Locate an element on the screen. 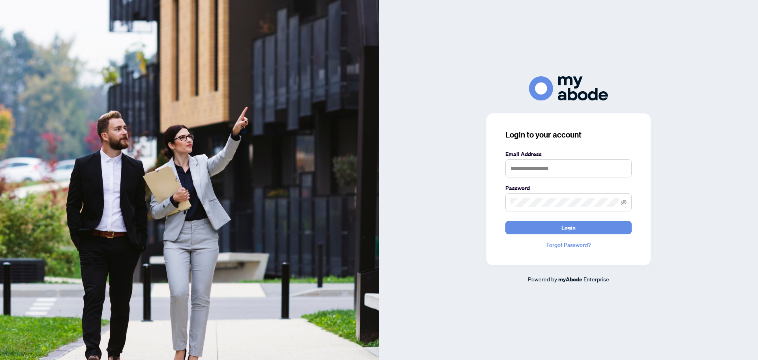 The image size is (758, 360). span: Login is located at coordinates (569, 228).